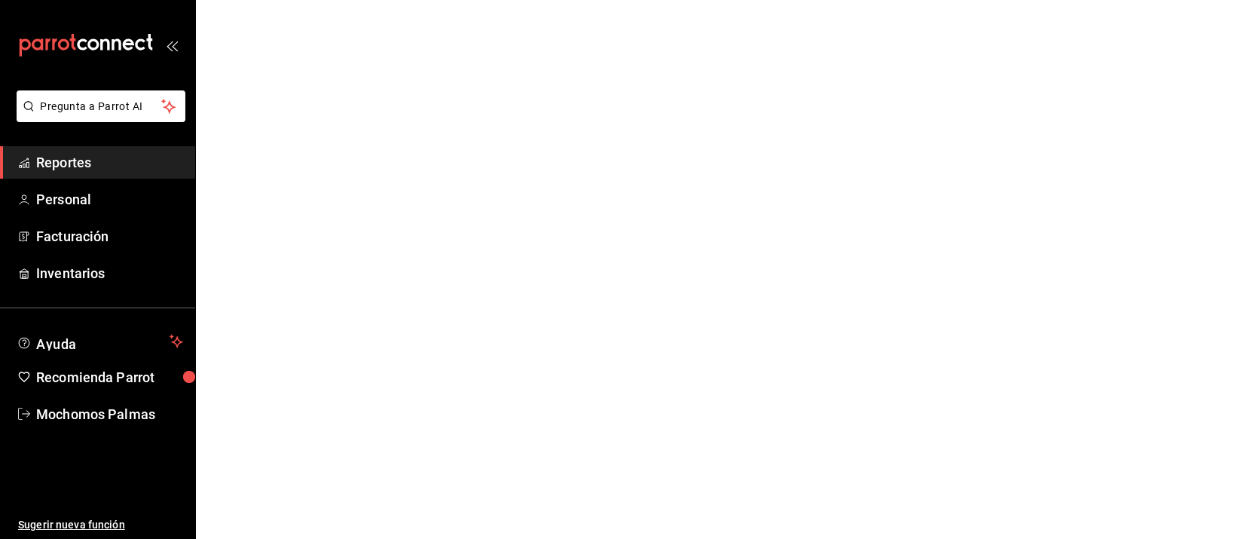  What do you see at coordinates (100, 524) in the screenshot?
I see `span: Sugerir nueva función` at bounding box center [100, 524].